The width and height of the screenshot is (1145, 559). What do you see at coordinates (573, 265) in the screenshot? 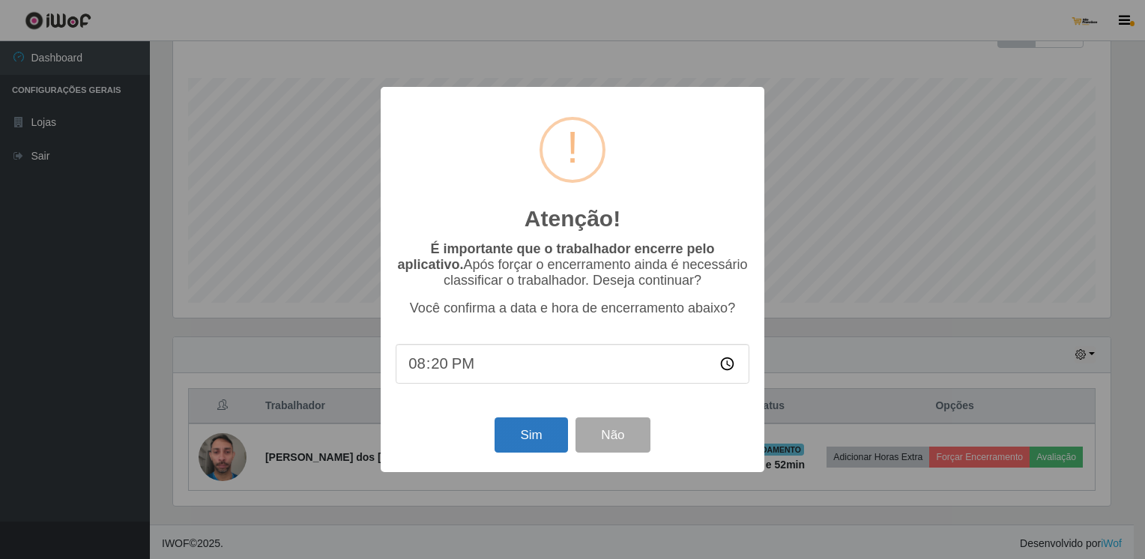
I see `p: Após forçar o encerramento ainda é necessário classificar o trabalhador. Deseja continuar?` at bounding box center [573, 265].